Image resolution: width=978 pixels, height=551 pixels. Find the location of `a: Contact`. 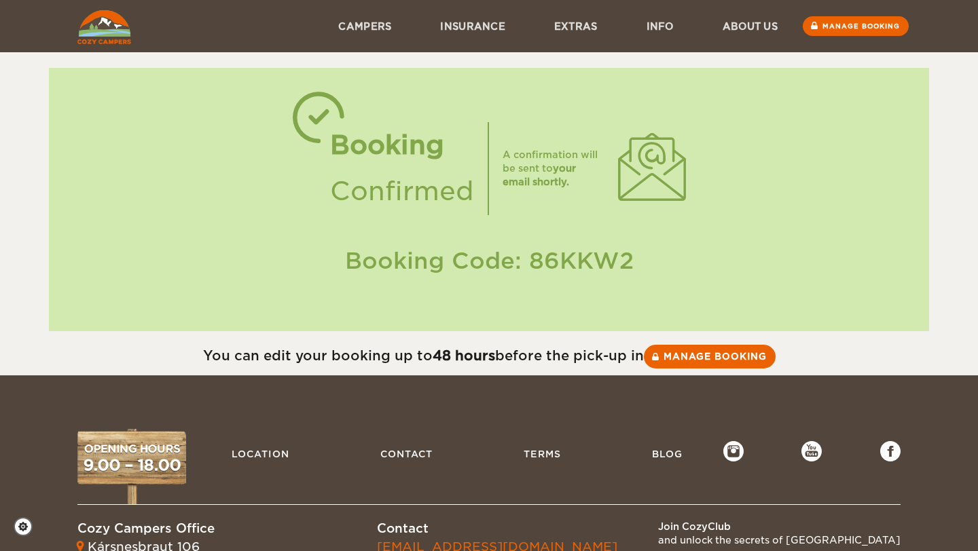

a: Contact is located at coordinates (406, 454).